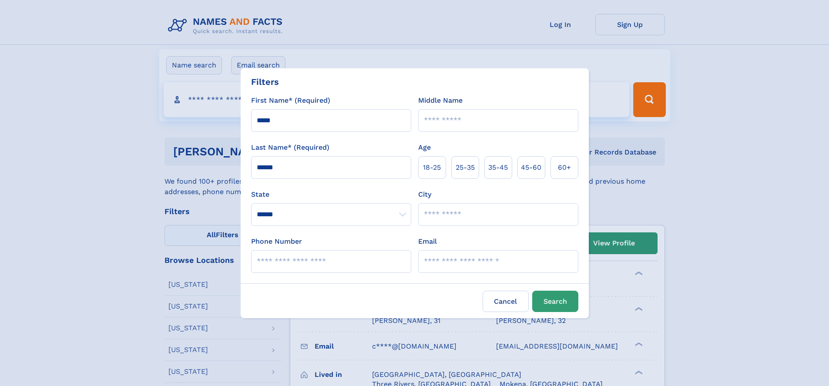  What do you see at coordinates (331, 195) in the screenshot?
I see `label: State` at bounding box center [331, 195].